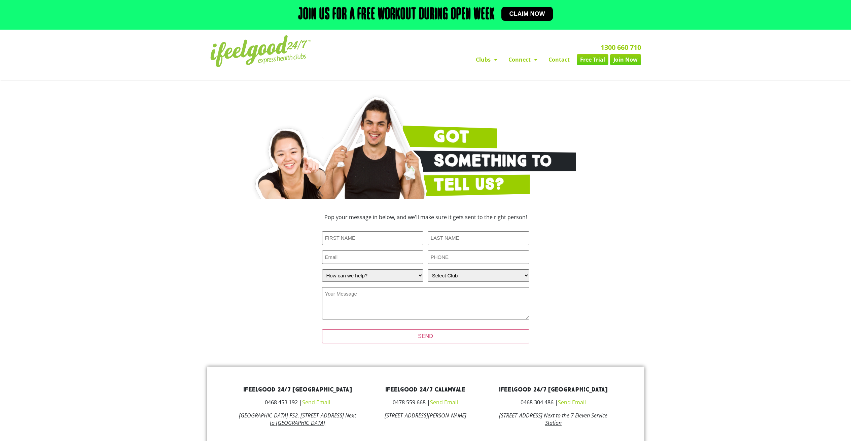  Describe the element at coordinates (487, 60) in the screenshot. I see `a: Clubs` at that location.